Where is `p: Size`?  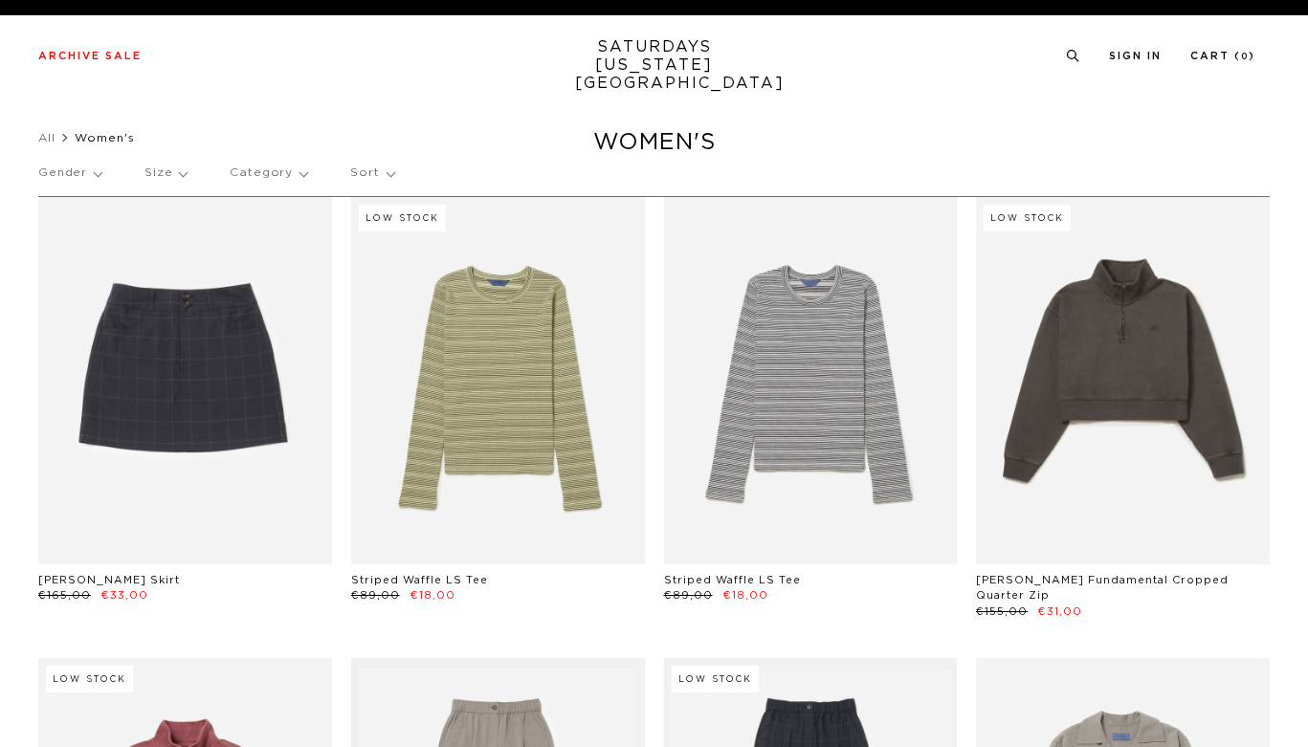
p: Size is located at coordinates (166, 173).